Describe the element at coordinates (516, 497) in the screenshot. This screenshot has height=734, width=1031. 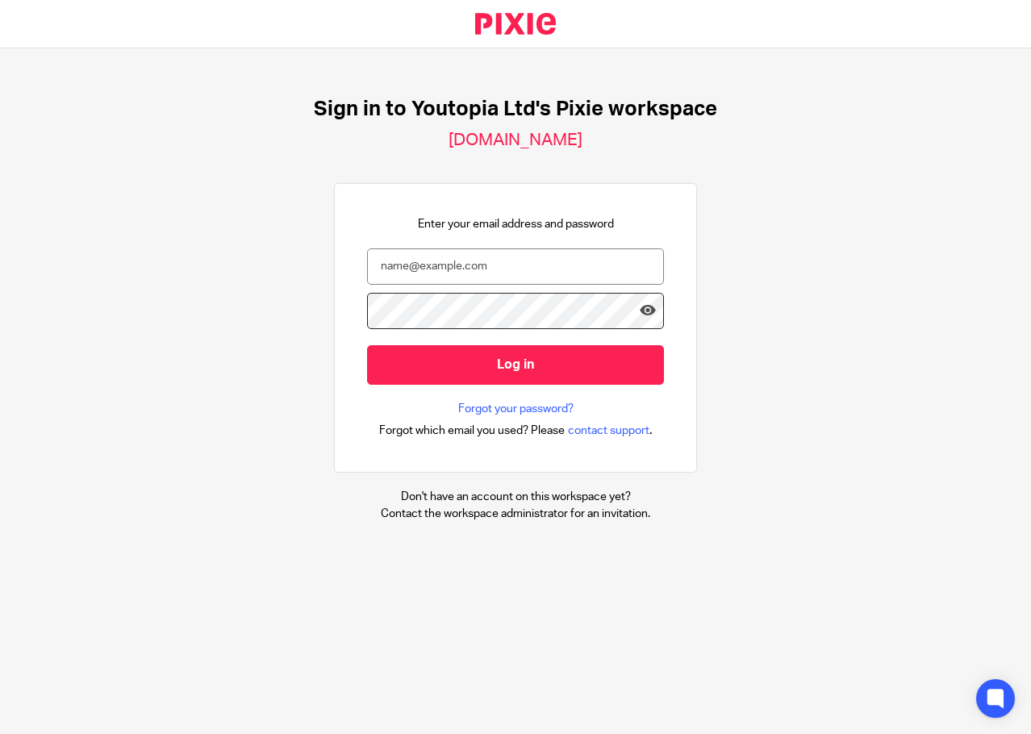
I see `p: Don't have an account on this workspace yet?` at that location.